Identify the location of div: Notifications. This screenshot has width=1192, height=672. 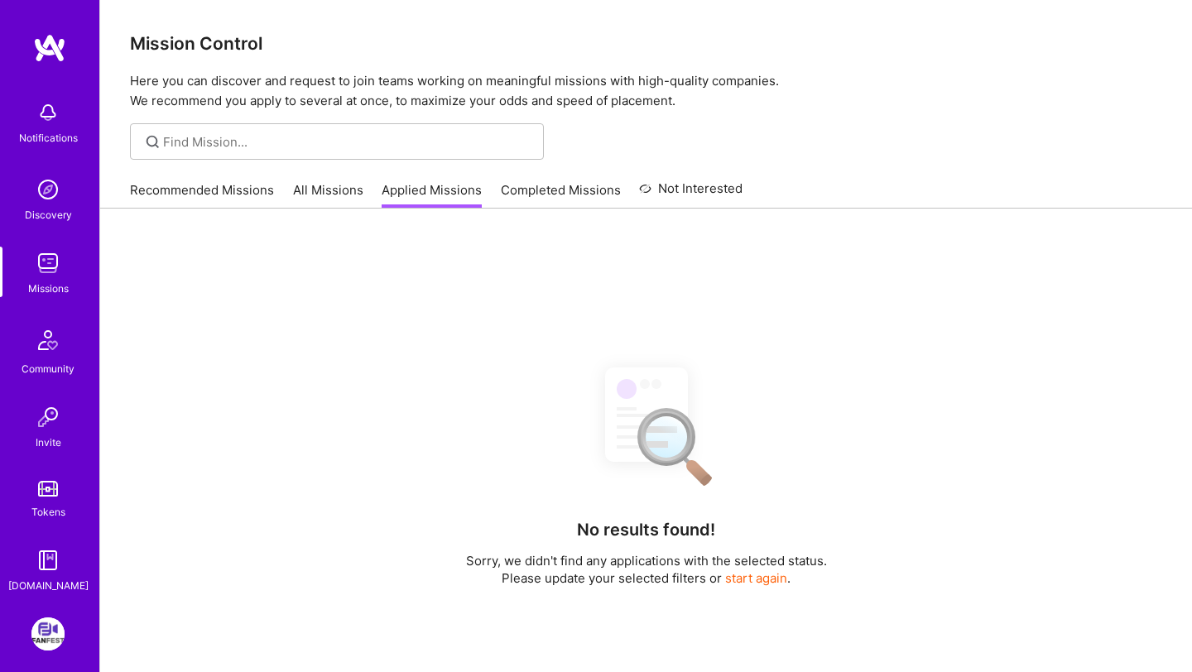
(48, 137).